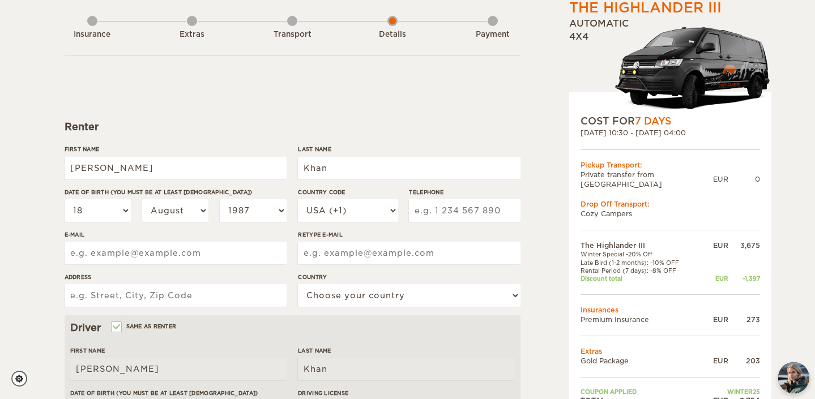 The image size is (815, 399). What do you see at coordinates (793, 378) in the screenshot?
I see `button: chat-button` at bounding box center [793, 378].